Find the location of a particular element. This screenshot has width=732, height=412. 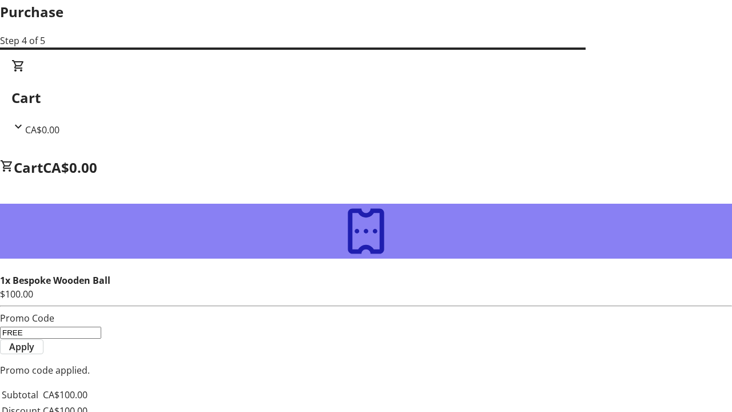

div: CartCA$0.00 is located at coordinates (366, 98).